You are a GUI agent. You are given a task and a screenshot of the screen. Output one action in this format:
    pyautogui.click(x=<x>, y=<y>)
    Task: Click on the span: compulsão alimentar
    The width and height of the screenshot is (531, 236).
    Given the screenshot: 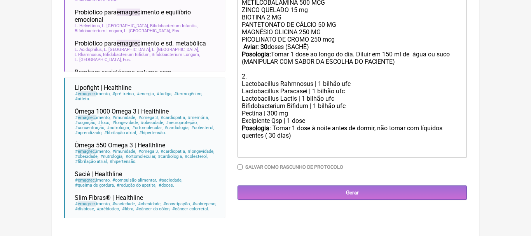 What is the action you would take?
    pyautogui.click(x=135, y=180)
    